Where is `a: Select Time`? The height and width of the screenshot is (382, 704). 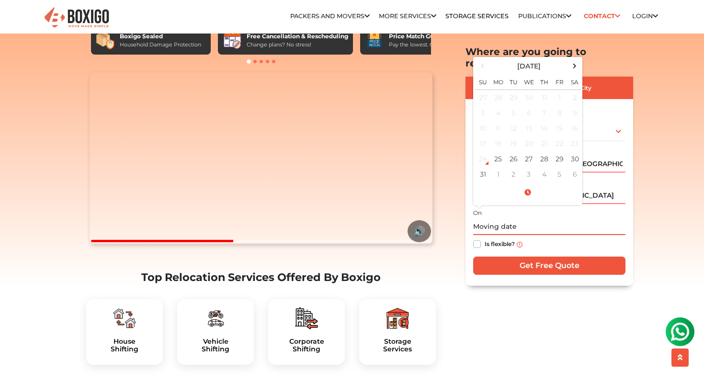 a: Select Time is located at coordinates (528, 193).